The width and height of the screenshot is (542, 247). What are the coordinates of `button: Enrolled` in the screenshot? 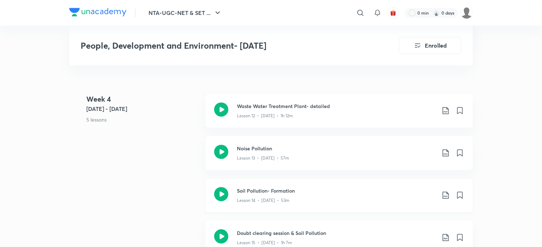 It's located at (430, 45).